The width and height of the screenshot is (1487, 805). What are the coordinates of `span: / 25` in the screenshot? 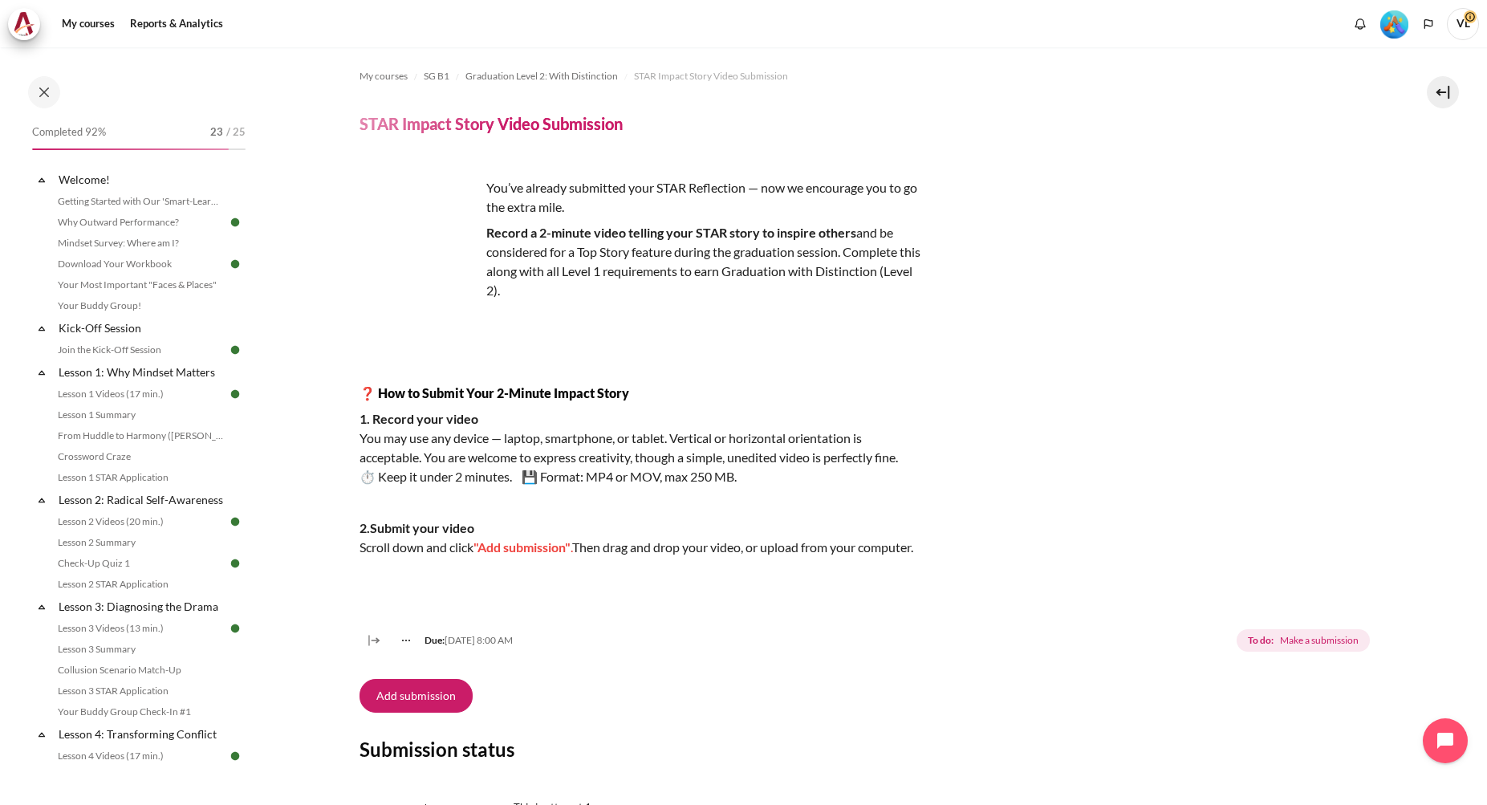 It's located at (236, 132).